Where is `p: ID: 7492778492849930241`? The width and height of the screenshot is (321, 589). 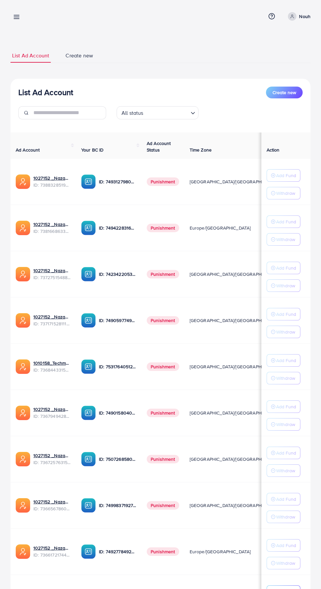
p: ID: 7492778492849930241 is located at coordinates (118, 551).